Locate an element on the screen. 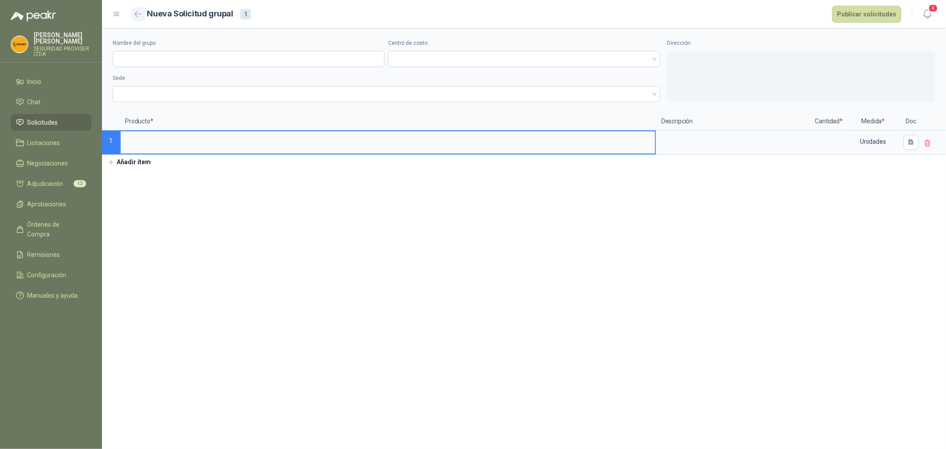  span: Configuración is located at coordinates (47, 275).